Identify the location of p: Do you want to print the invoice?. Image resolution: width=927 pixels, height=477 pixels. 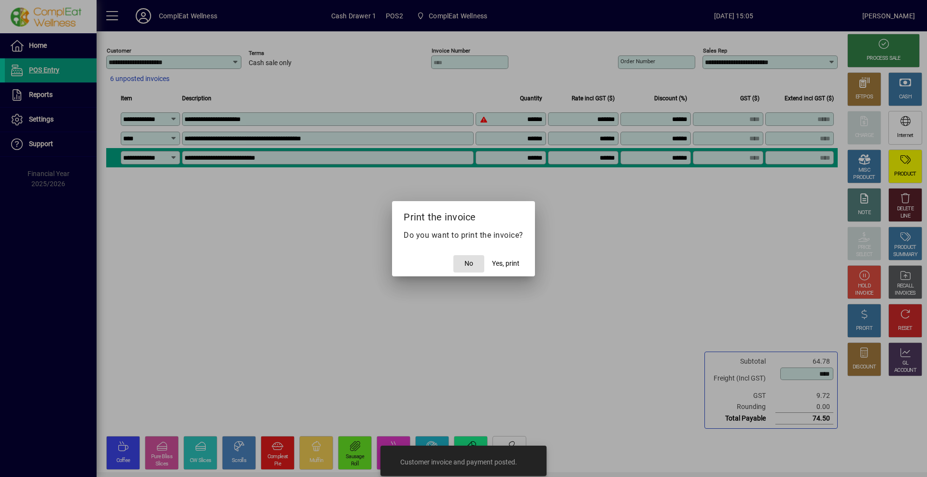
(463, 236).